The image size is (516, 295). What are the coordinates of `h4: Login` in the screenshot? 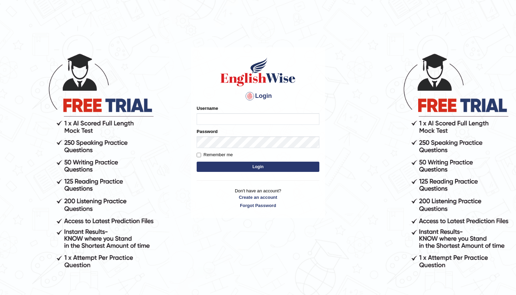 It's located at (258, 96).